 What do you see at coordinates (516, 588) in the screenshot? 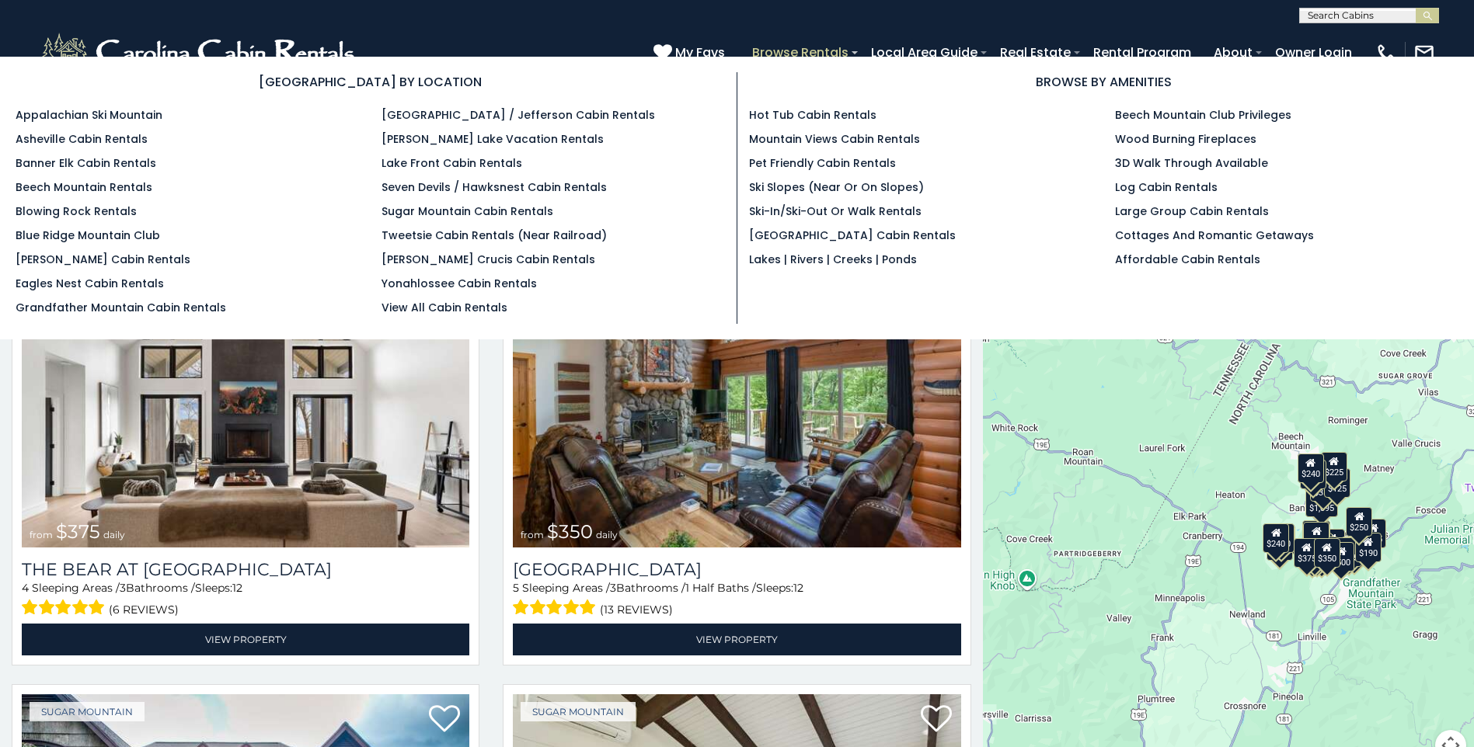
I see `span: 5` at bounding box center [516, 588].